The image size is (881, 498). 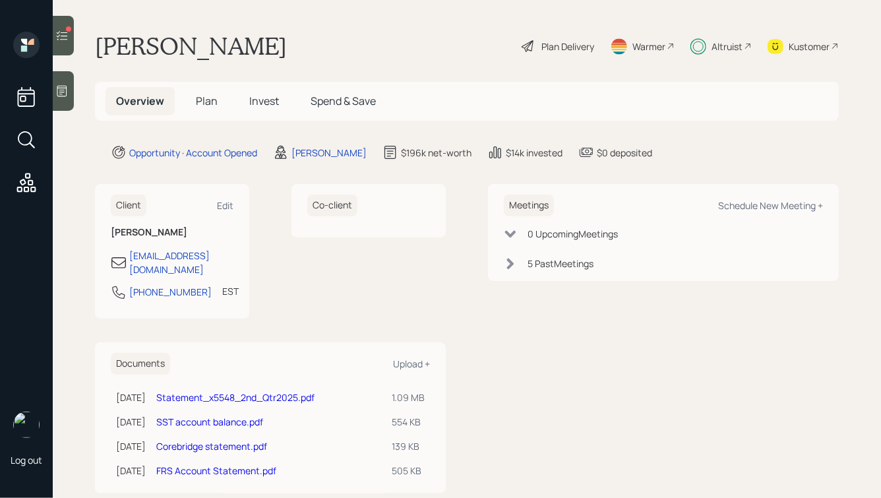 What do you see at coordinates (560, 263) in the screenshot?
I see `div: 5 Past Meeting s` at bounding box center [560, 263].